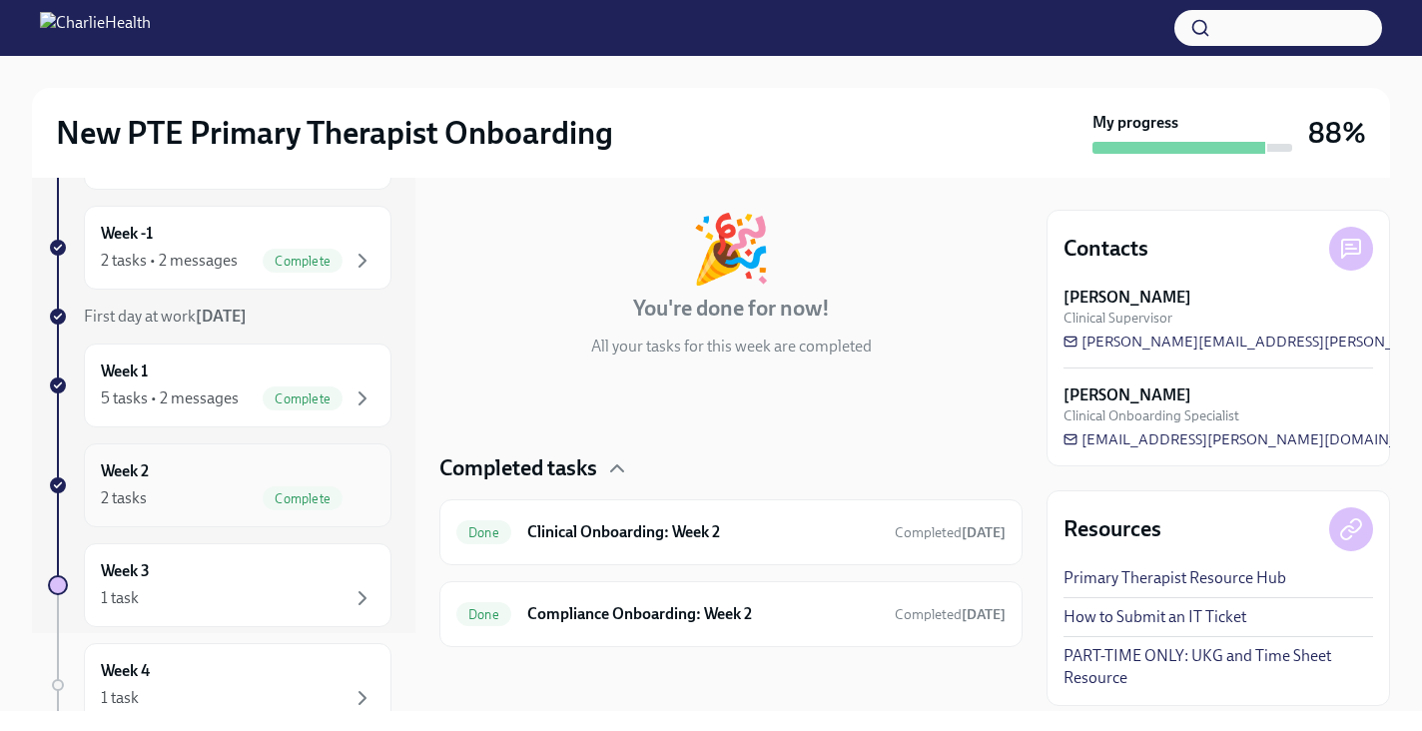 This screenshot has width=1422, height=731. Describe the element at coordinates (220, 585) in the screenshot. I see `a: Week 31 task` at that location.